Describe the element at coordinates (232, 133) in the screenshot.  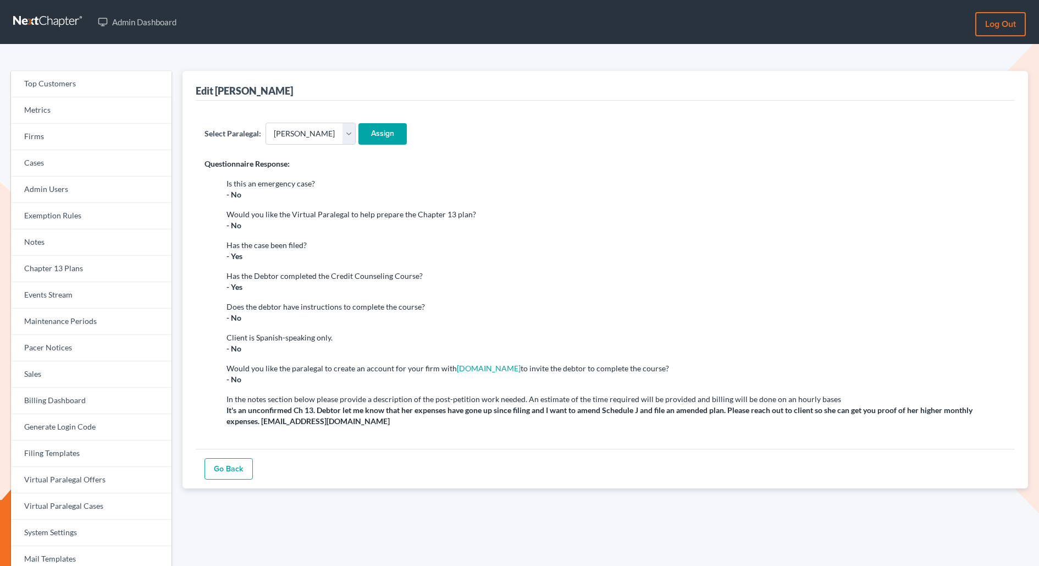
I see `label: Select Paralegal:` at that location.